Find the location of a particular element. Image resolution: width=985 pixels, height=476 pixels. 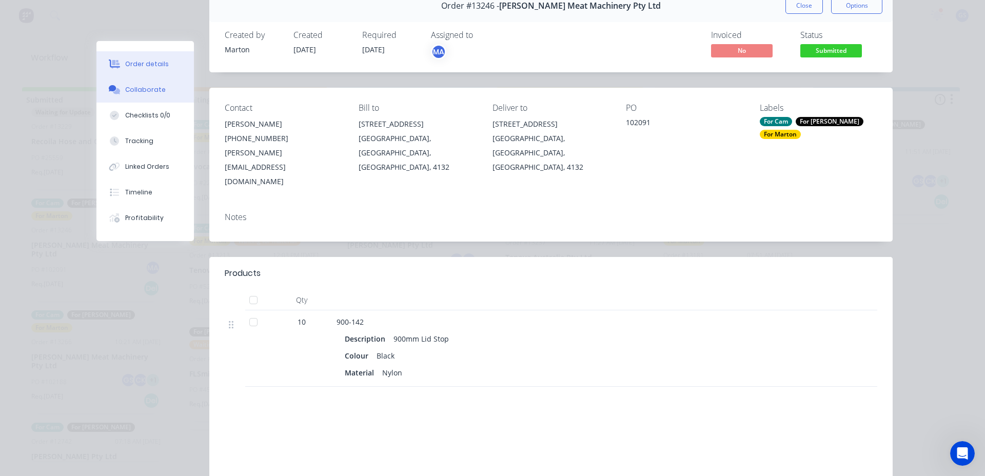

div: Invoiced is located at coordinates (750, 35).